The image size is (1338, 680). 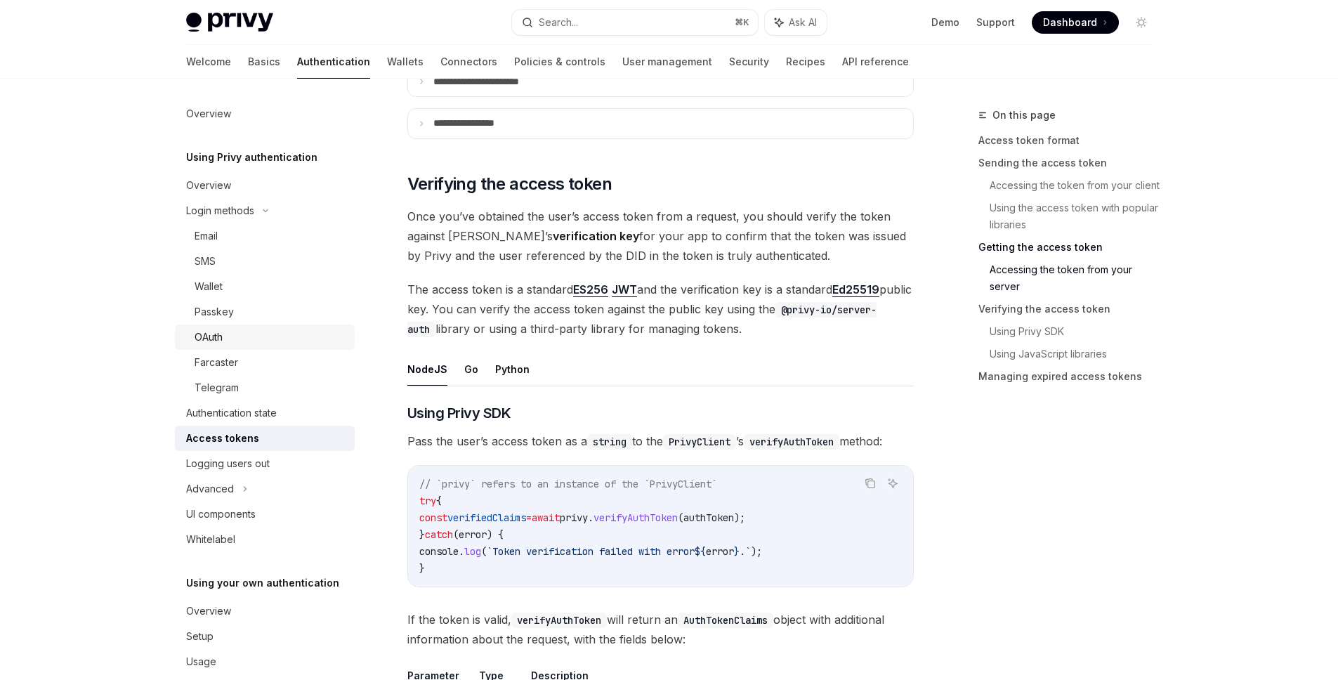 I want to click on div: Usage, so click(x=201, y=662).